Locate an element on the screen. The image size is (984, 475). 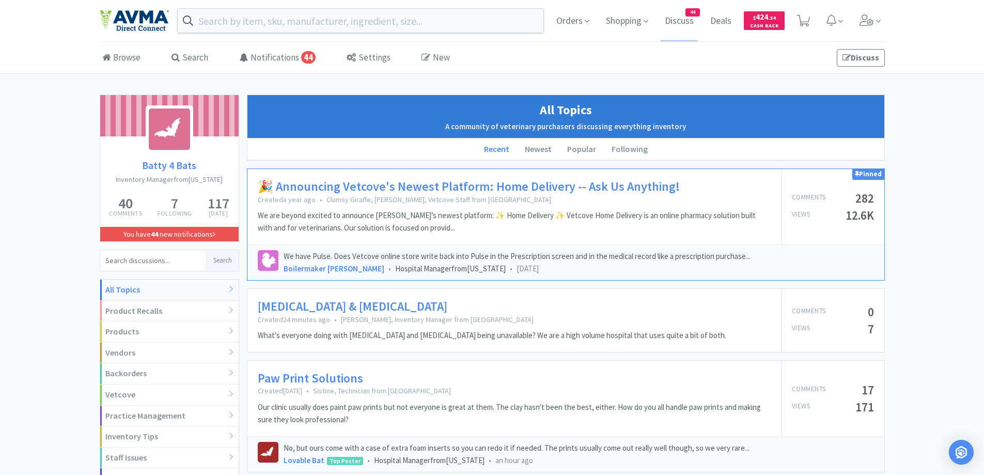
strong: 44 is located at coordinates (154, 234).